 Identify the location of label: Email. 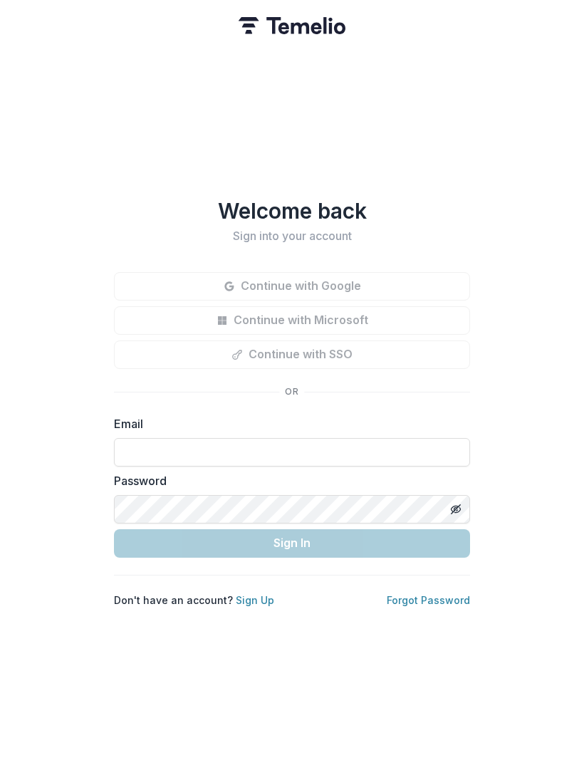
(288, 424).